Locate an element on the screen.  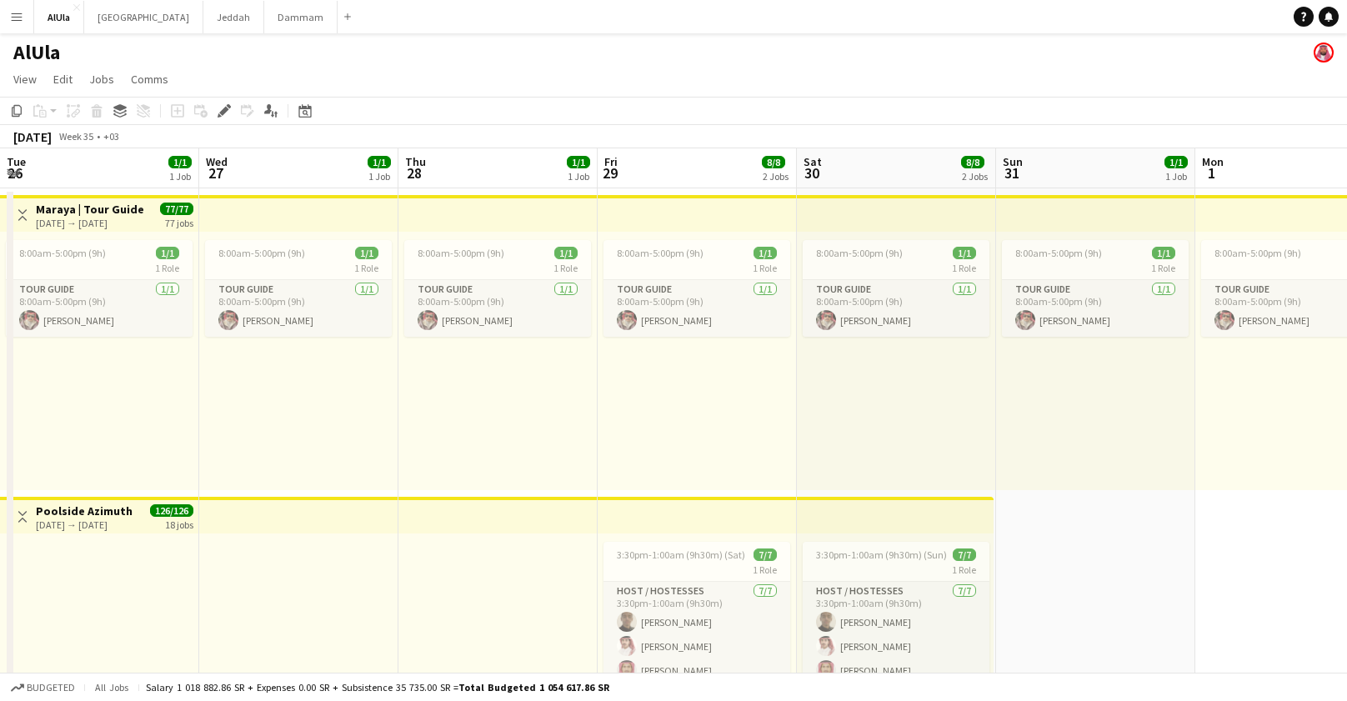
span: 77/77 is located at coordinates (177, 208).